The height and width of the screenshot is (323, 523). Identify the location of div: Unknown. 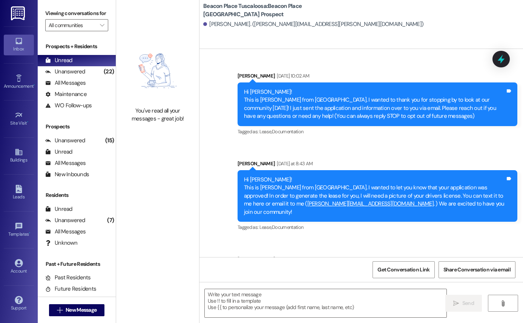
(61, 243).